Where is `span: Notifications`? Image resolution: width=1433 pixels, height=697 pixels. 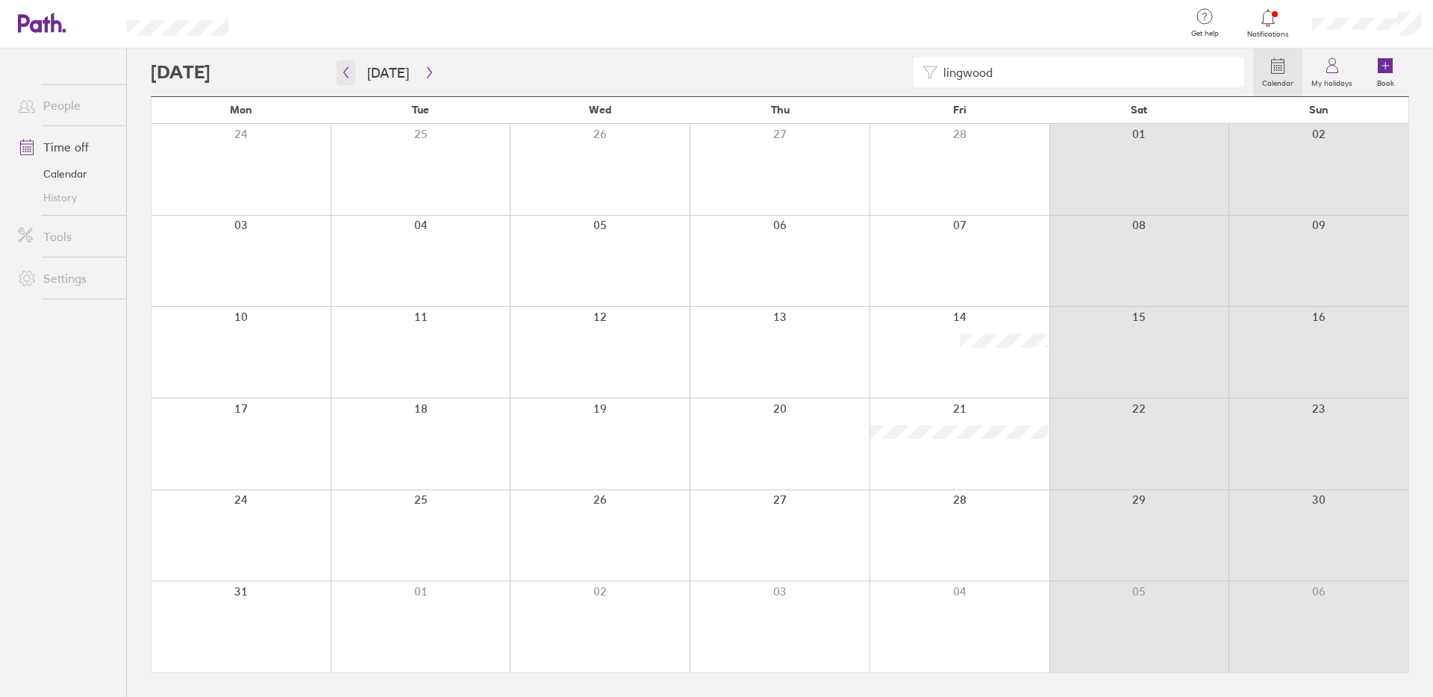 span: Notifications is located at coordinates (1268, 34).